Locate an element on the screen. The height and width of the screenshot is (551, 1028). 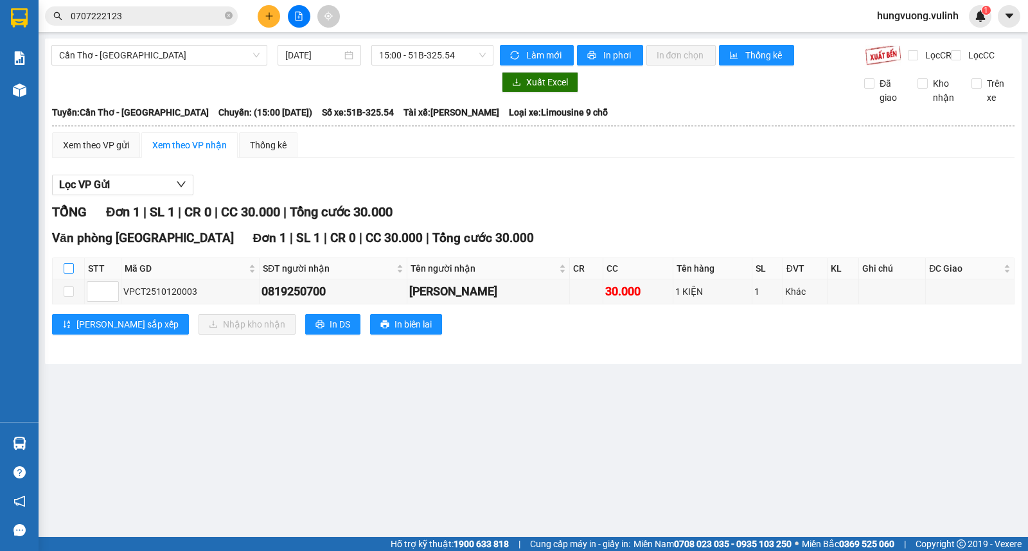
span: Lọc CC is located at coordinates (980, 55).